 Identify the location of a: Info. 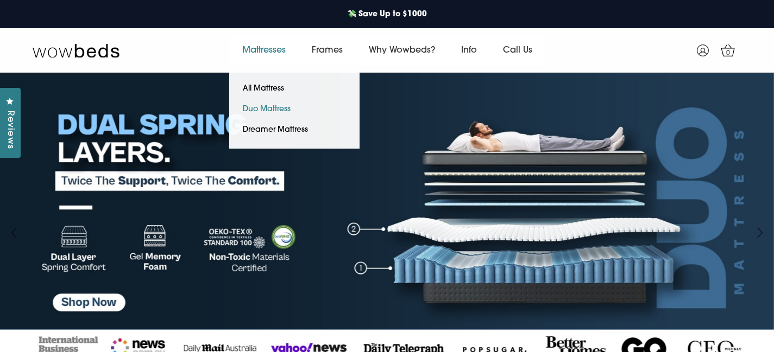
(469, 51).